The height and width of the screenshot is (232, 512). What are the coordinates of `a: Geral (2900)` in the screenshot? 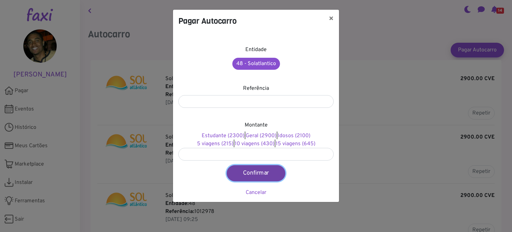 It's located at (261, 136).